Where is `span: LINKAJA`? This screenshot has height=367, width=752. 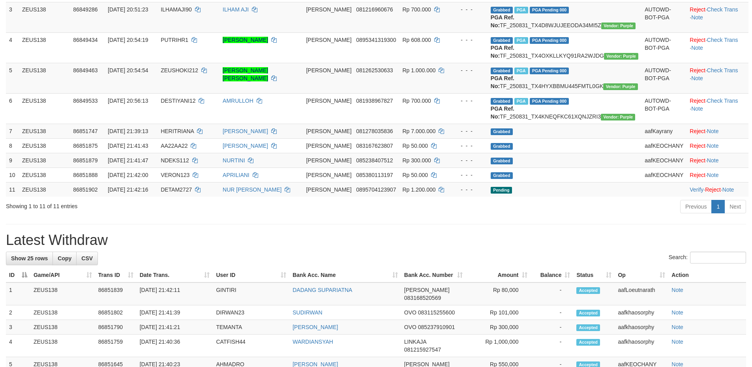 span: LINKAJA is located at coordinates (415, 341).